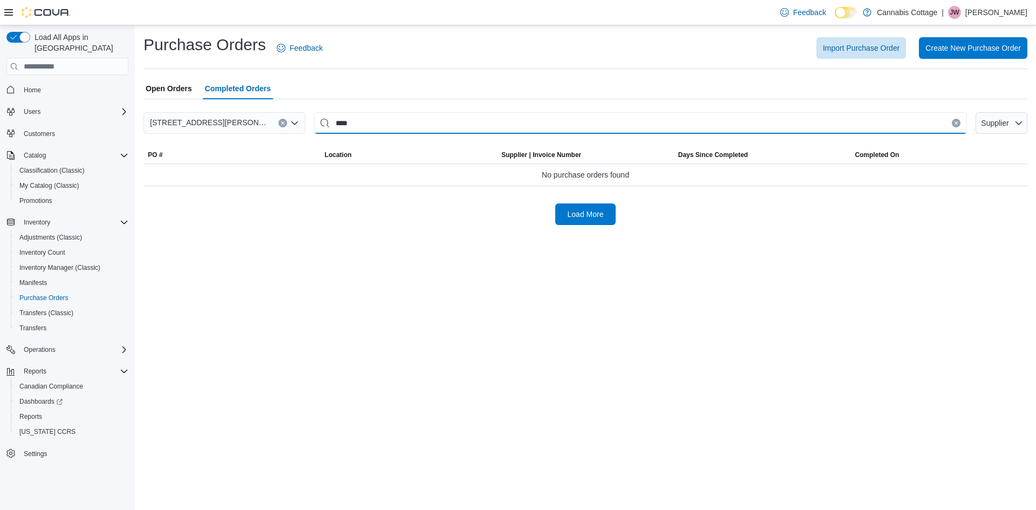  What do you see at coordinates (36, 201) in the screenshot?
I see `a: Promotions` at bounding box center [36, 201].